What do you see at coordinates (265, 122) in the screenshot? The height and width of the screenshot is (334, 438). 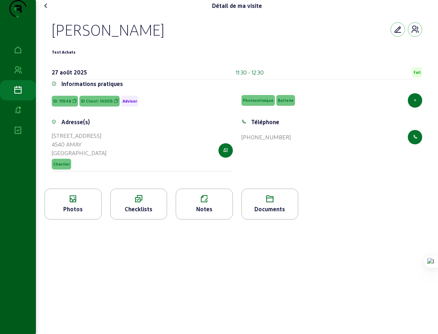 I see `div: Téléphone` at bounding box center [265, 122].